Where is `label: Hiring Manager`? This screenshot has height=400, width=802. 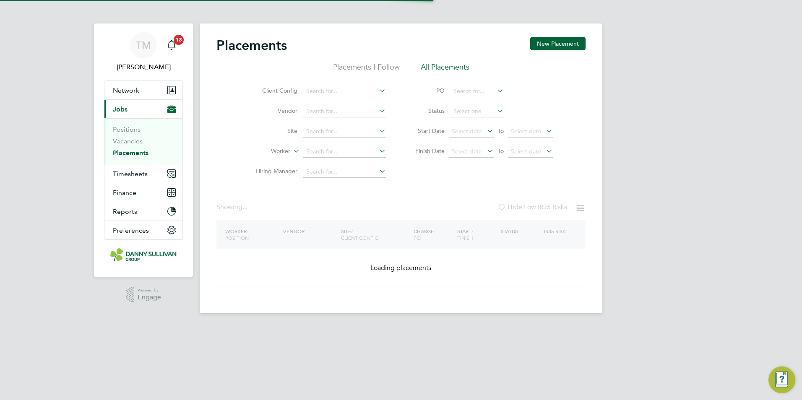
label: Hiring Manager is located at coordinates (273, 171).